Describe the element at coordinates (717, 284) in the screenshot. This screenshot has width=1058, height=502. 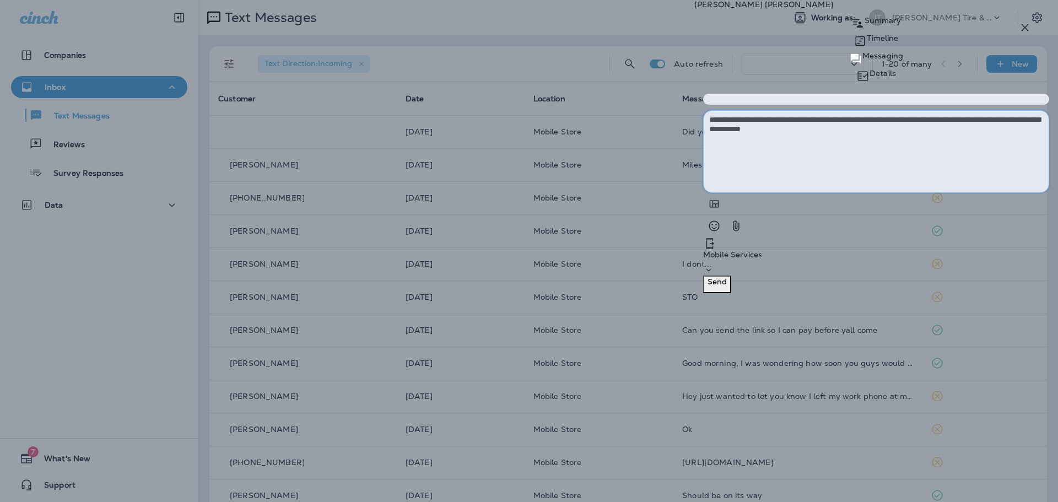
I see `button: Send` at that location.